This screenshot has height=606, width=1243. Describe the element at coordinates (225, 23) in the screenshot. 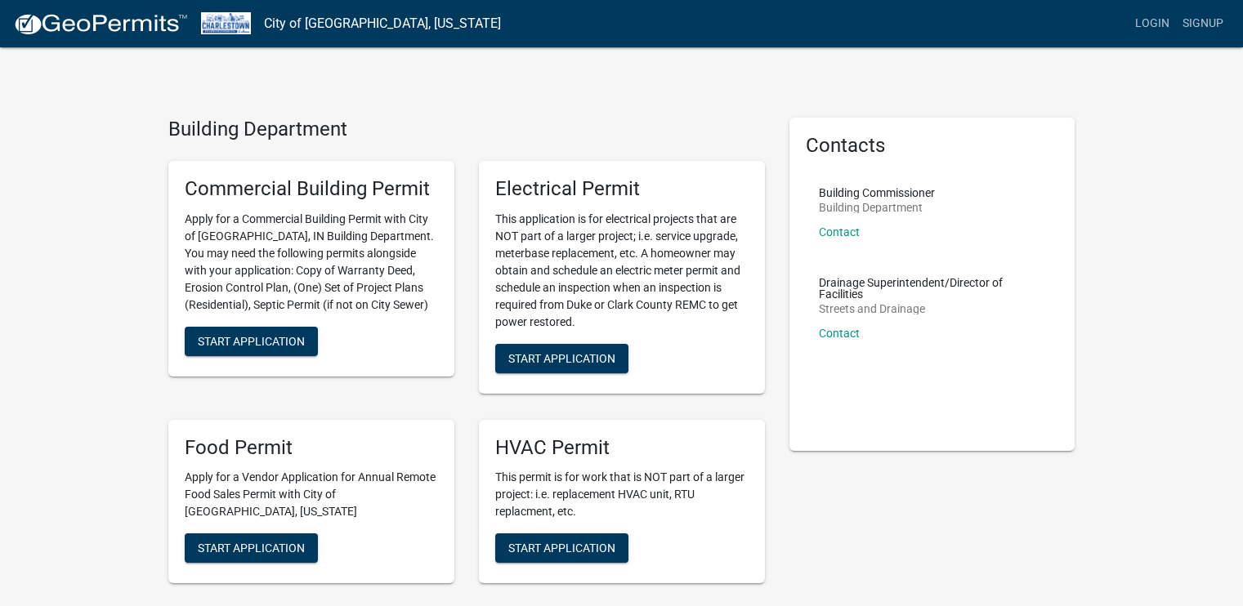

I see `img: City of Charlestown, Indiana` at that location.